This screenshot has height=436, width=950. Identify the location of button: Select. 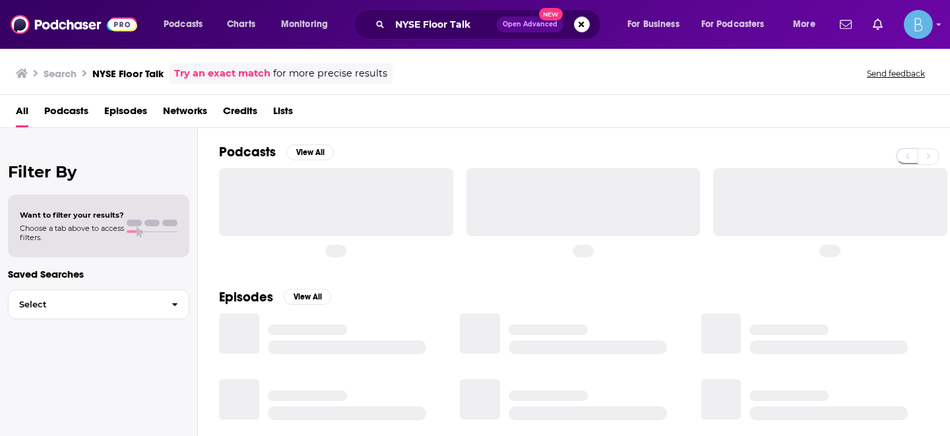
(98, 304).